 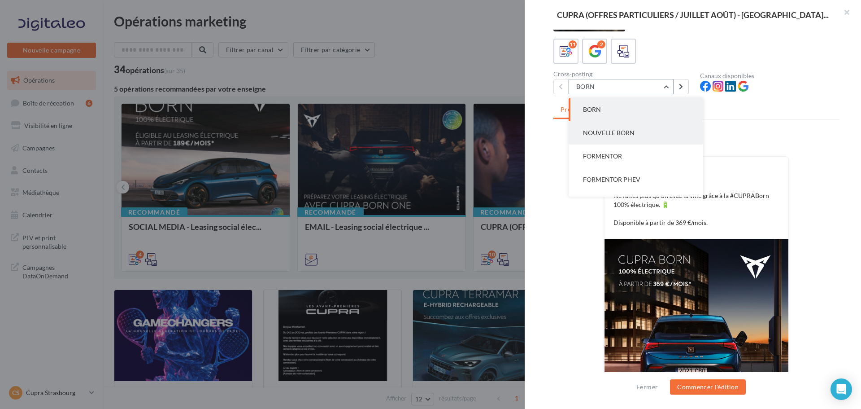 What do you see at coordinates (708, 387) in the screenshot?
I see `button: Commencer l'édition` at bounding box center [708, 387].